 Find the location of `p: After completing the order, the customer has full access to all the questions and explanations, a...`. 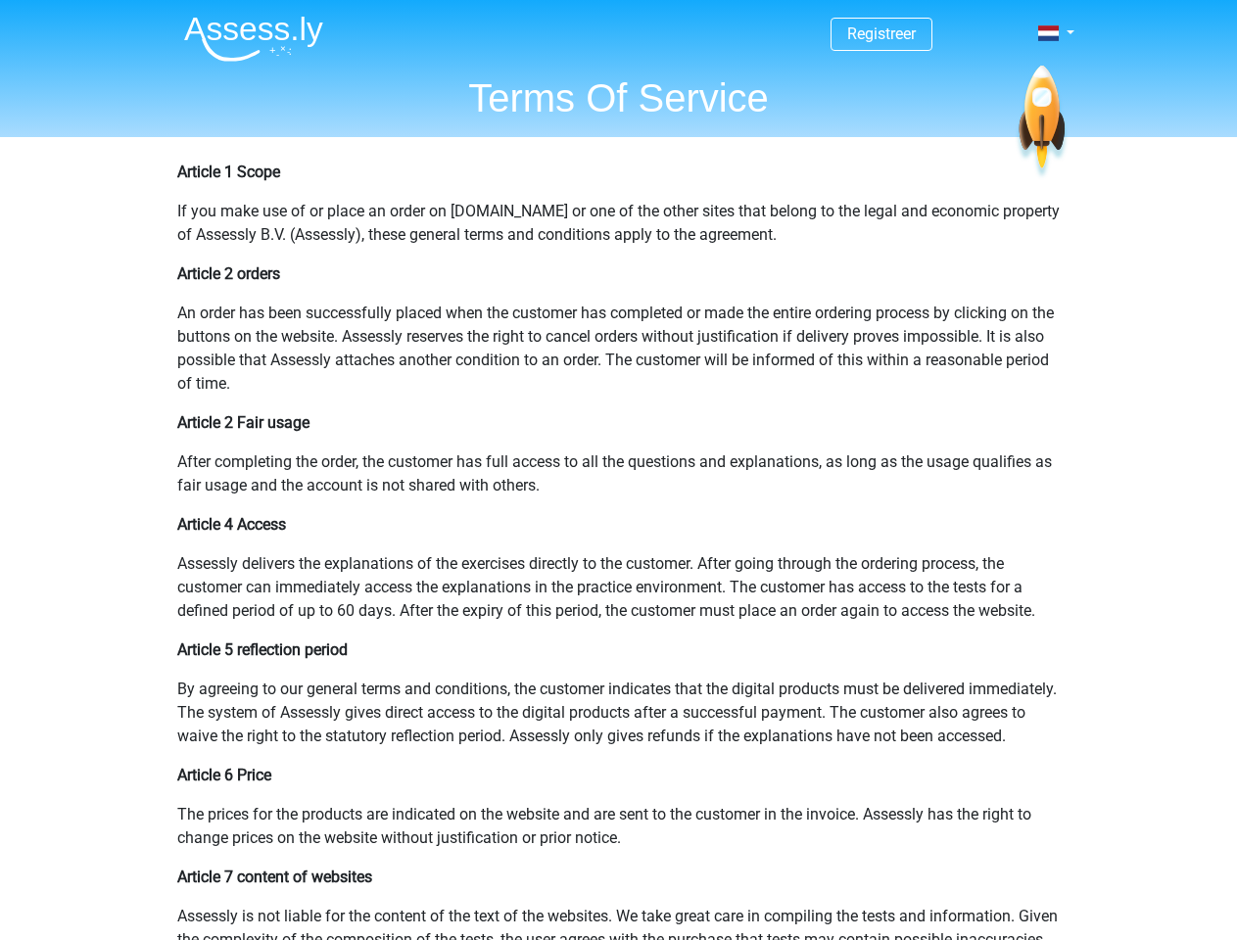

p: After completing the order, the customer has full access to all the questions and explanations, a... is located at coordinates (619, 474).